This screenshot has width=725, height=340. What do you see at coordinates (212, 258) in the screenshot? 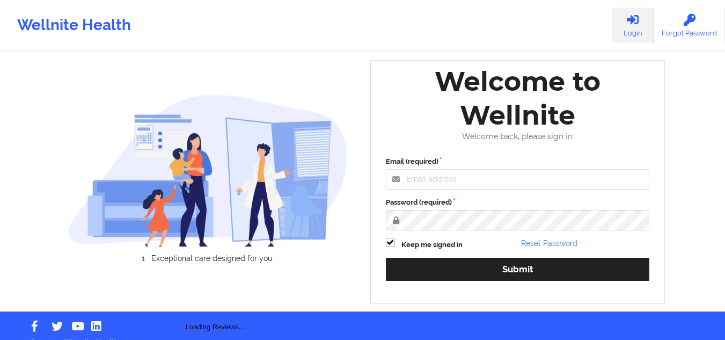
I see `li: Exceptional care designed for you.` at bounding box center [212, 258].